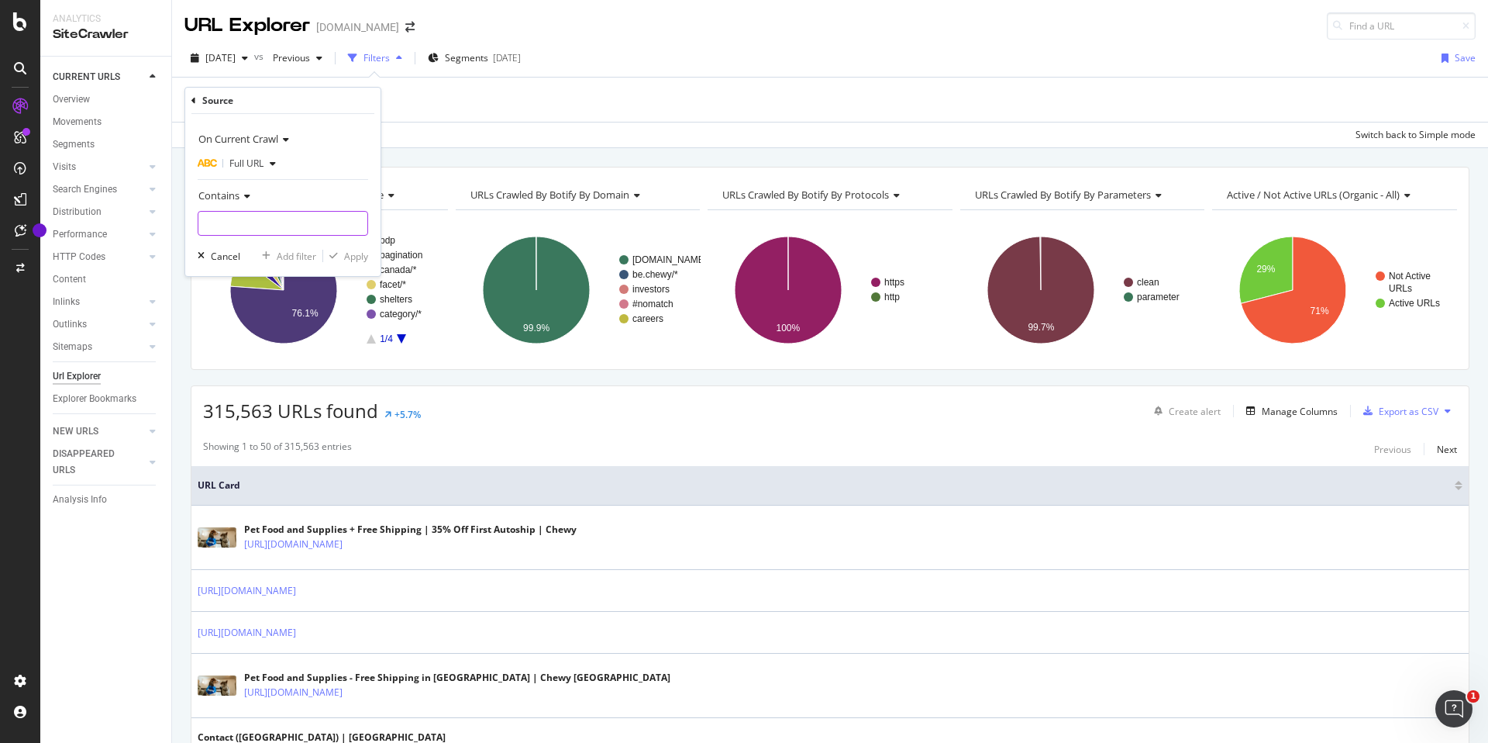 The image size is (1488, 743). Describe the element at coordinates (398, 270) in the screenshot. I see `text: canada/*` at that location.